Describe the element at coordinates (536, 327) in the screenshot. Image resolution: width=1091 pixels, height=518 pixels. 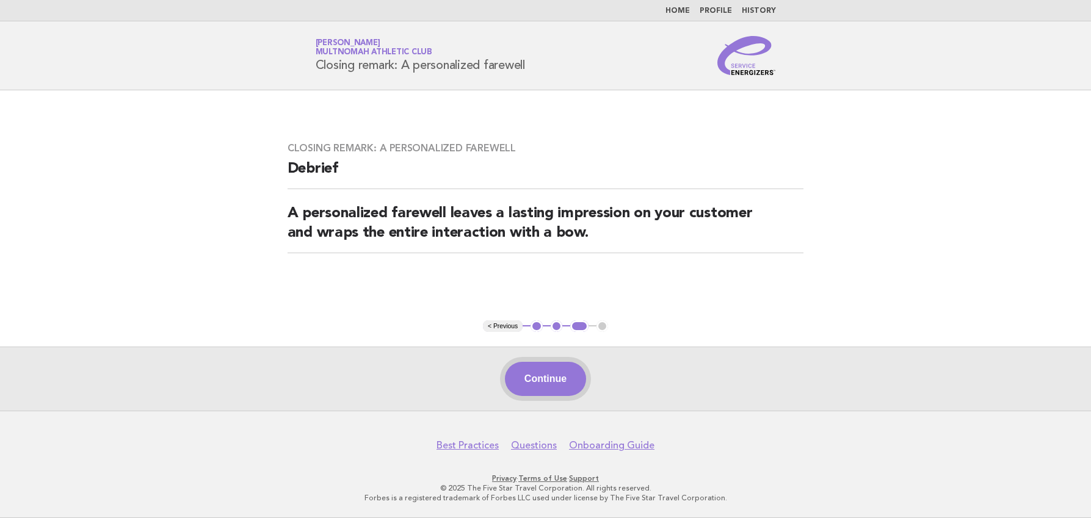
I see `button: 1` at that location.